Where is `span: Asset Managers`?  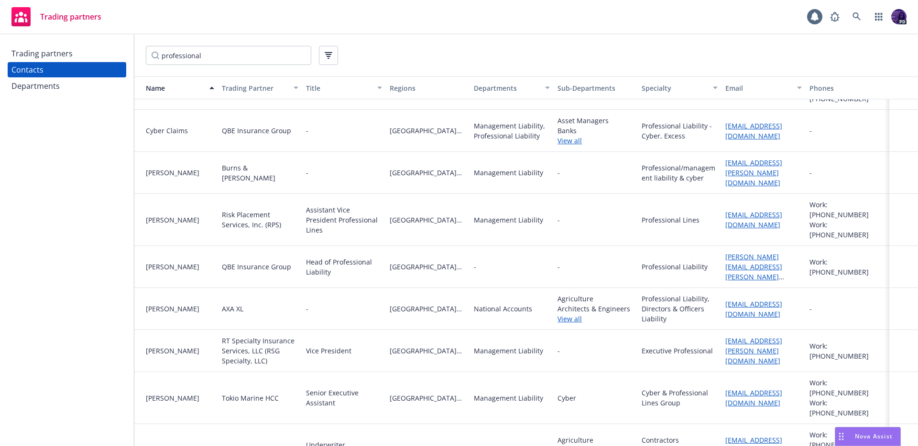
span: Asset Managers is located at coordinates (595, 120).